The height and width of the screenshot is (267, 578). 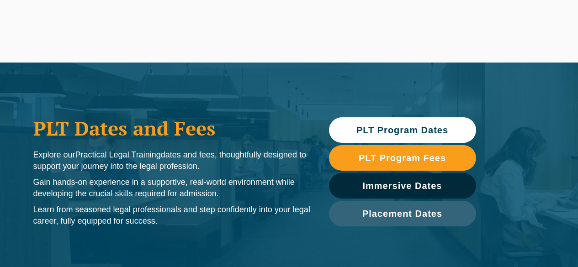 What do you see at coordinates (402, 158) in the screenshot?
I see `a: PLT Program Fees` at bounding box center [402, 158].